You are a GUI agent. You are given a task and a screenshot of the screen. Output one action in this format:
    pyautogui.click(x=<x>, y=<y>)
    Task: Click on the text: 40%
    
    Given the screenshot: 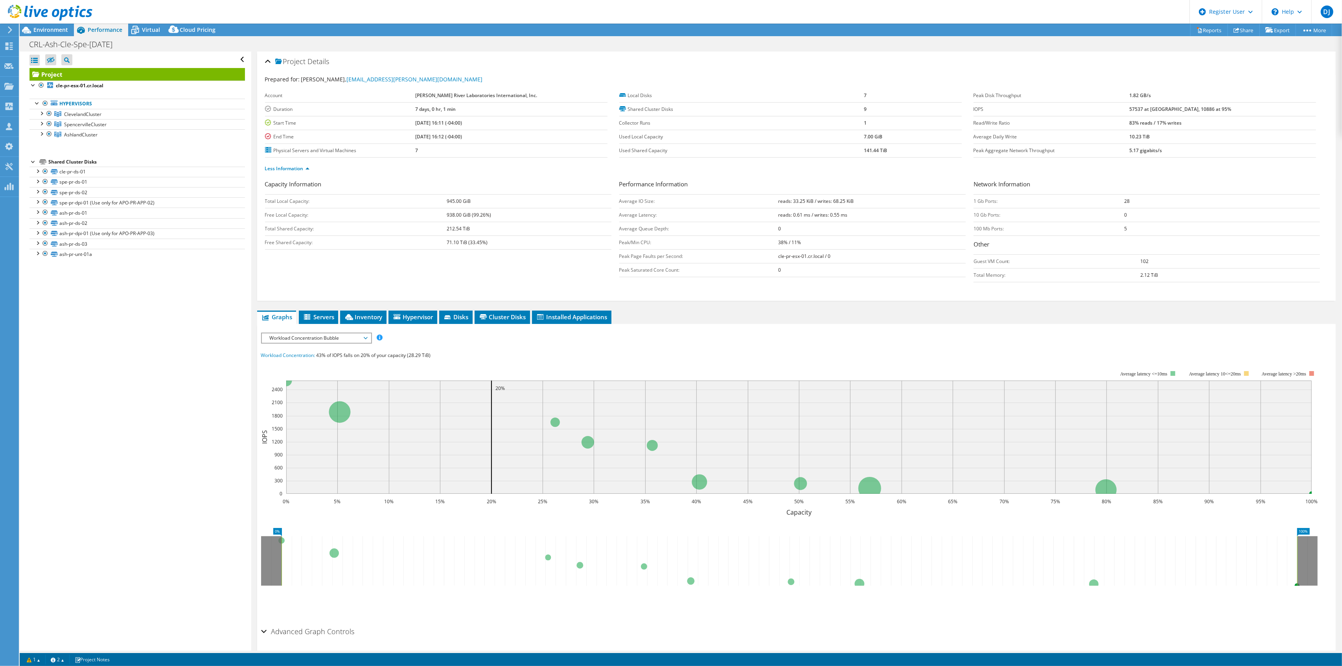 What is the action you would take?
    pyautogui.click(x=697, y=501)
    